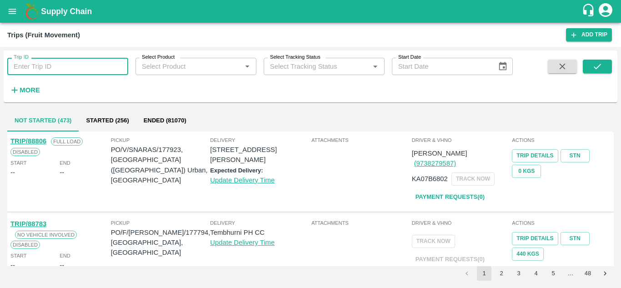  I want to click on input: Select Product, so click(188, 66).